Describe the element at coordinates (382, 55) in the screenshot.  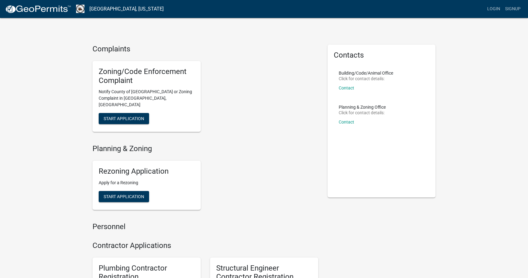
I see `h5: Contacts` at that location.